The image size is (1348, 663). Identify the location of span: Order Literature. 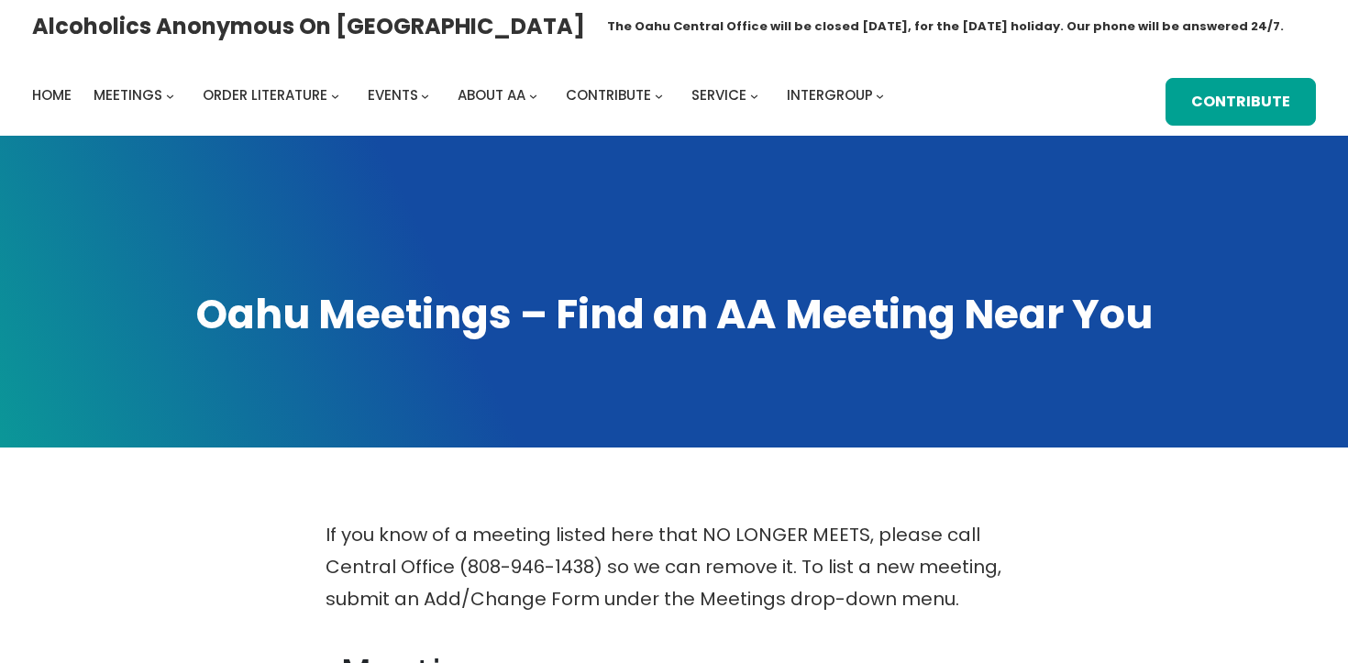
(265, 94).